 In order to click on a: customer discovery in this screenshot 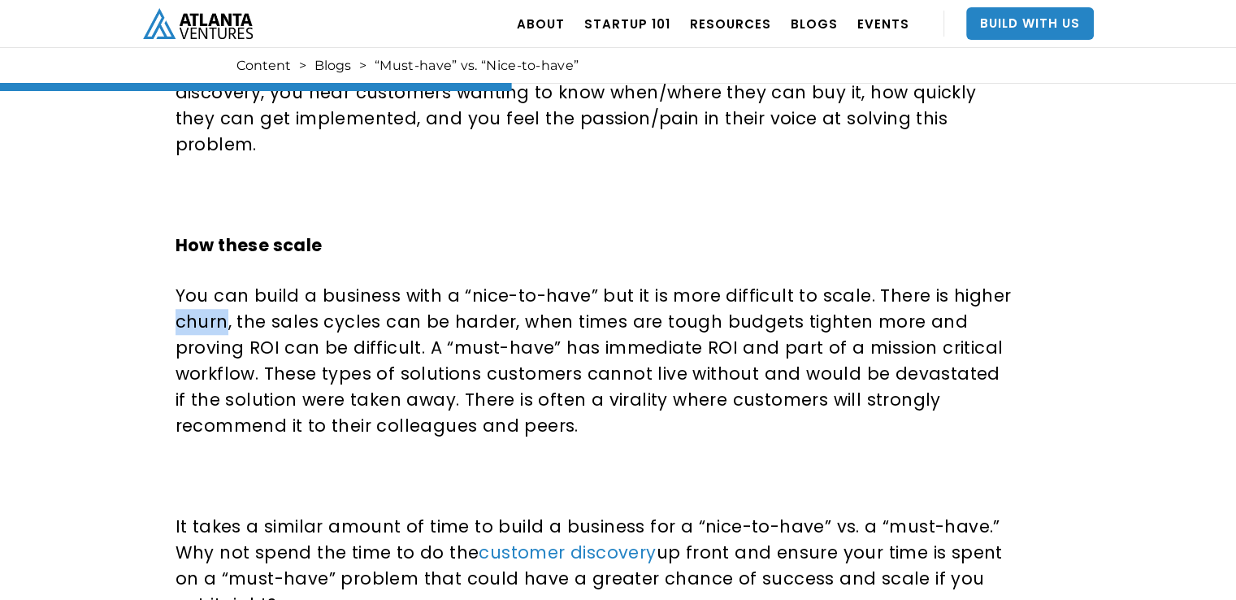, I will do `click(567, 552)`.